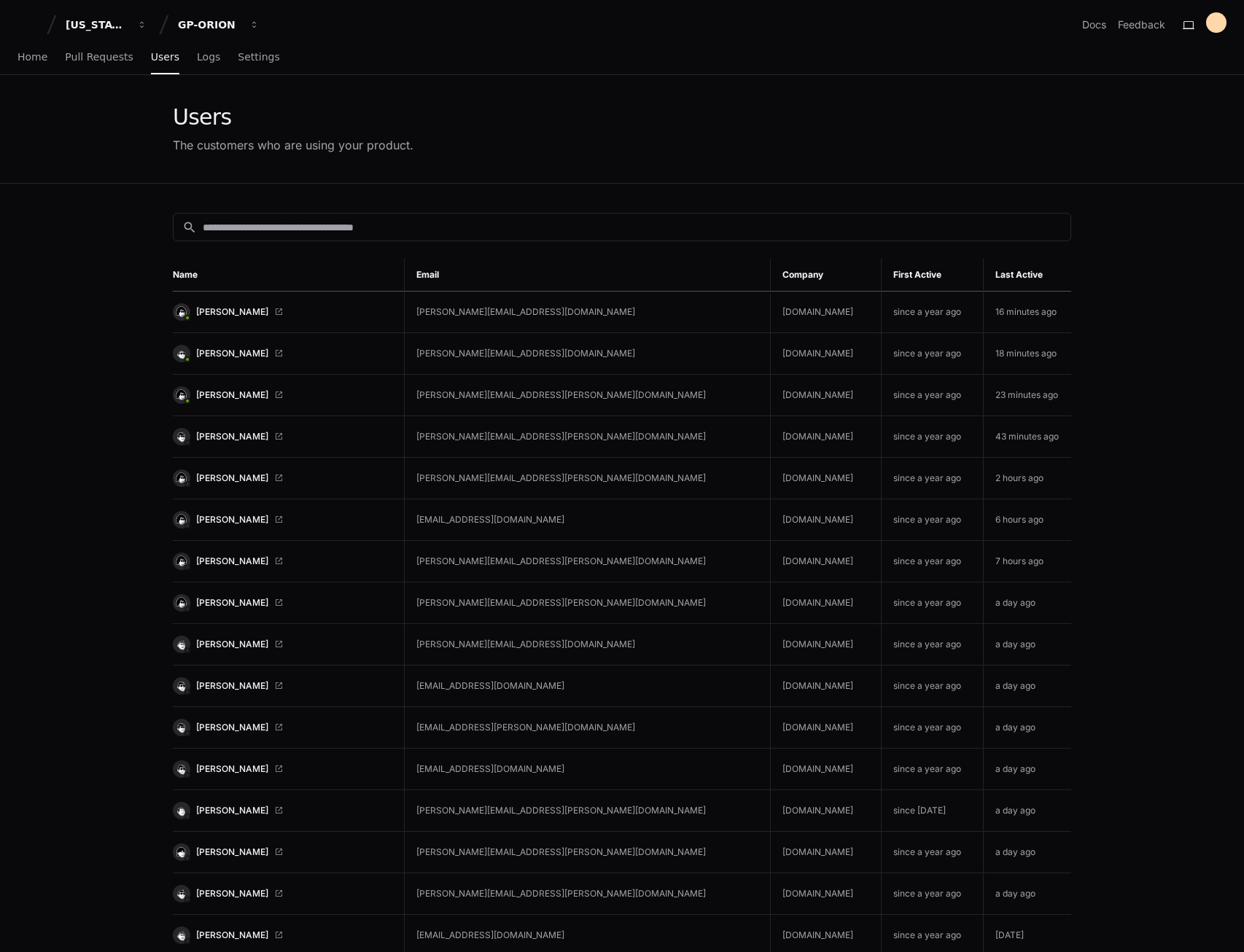 The width and height of the screenshot is (1244, 952). I want to click on img: 10.svg, so click(181, 809).